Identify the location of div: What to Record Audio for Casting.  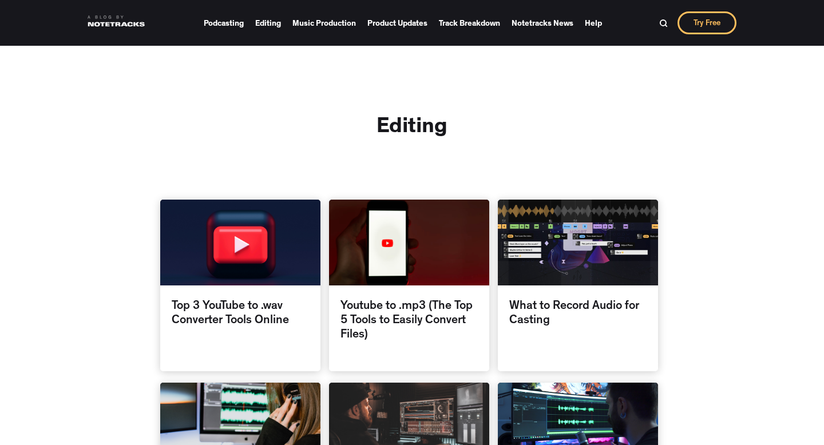
(578, 320).